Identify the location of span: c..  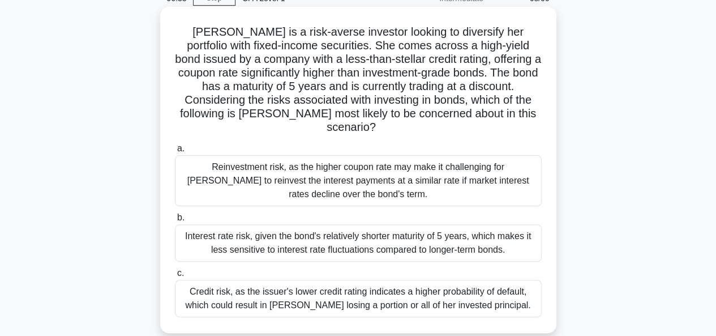
(181, 272).